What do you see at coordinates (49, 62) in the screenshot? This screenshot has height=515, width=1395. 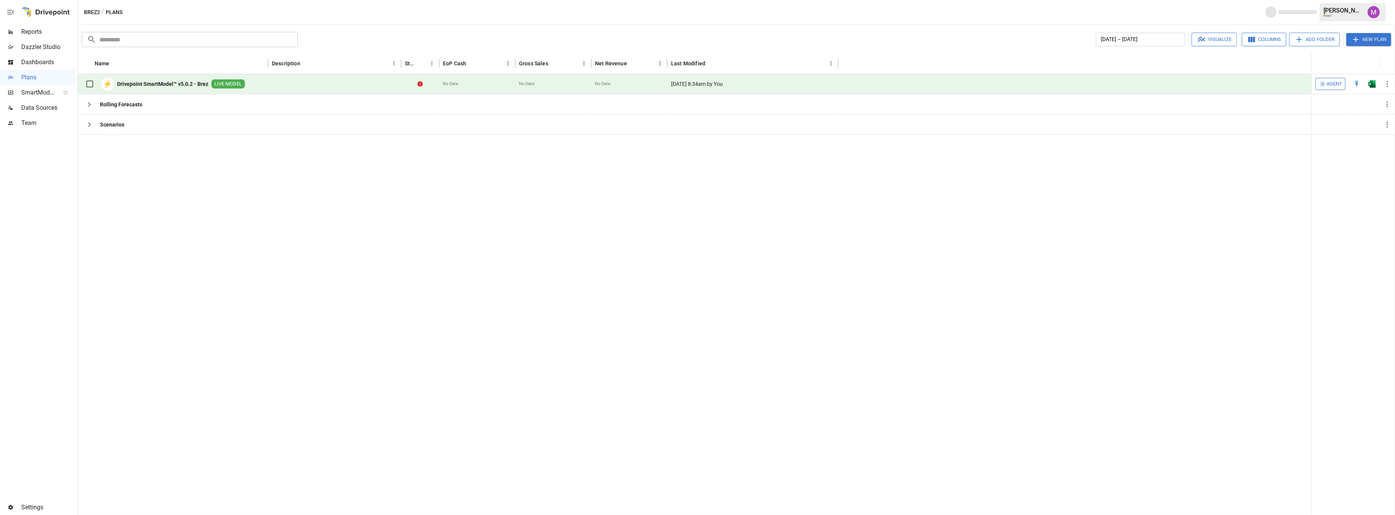 I see `span: Dashboards` at bounding box center [49, 62].